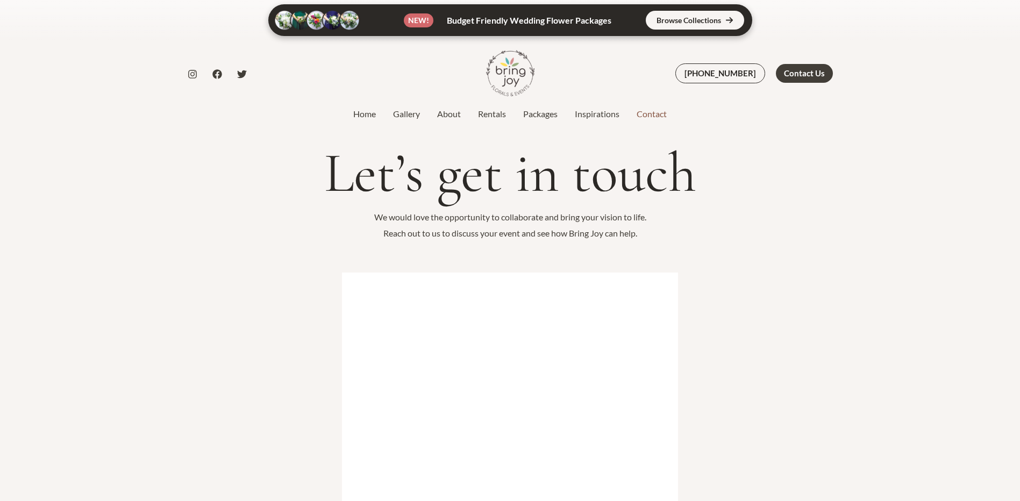  What do you see at coordinates (804, 73) in the screenshot?
I see `div: Contact Us` at bounding box center [804, 73].